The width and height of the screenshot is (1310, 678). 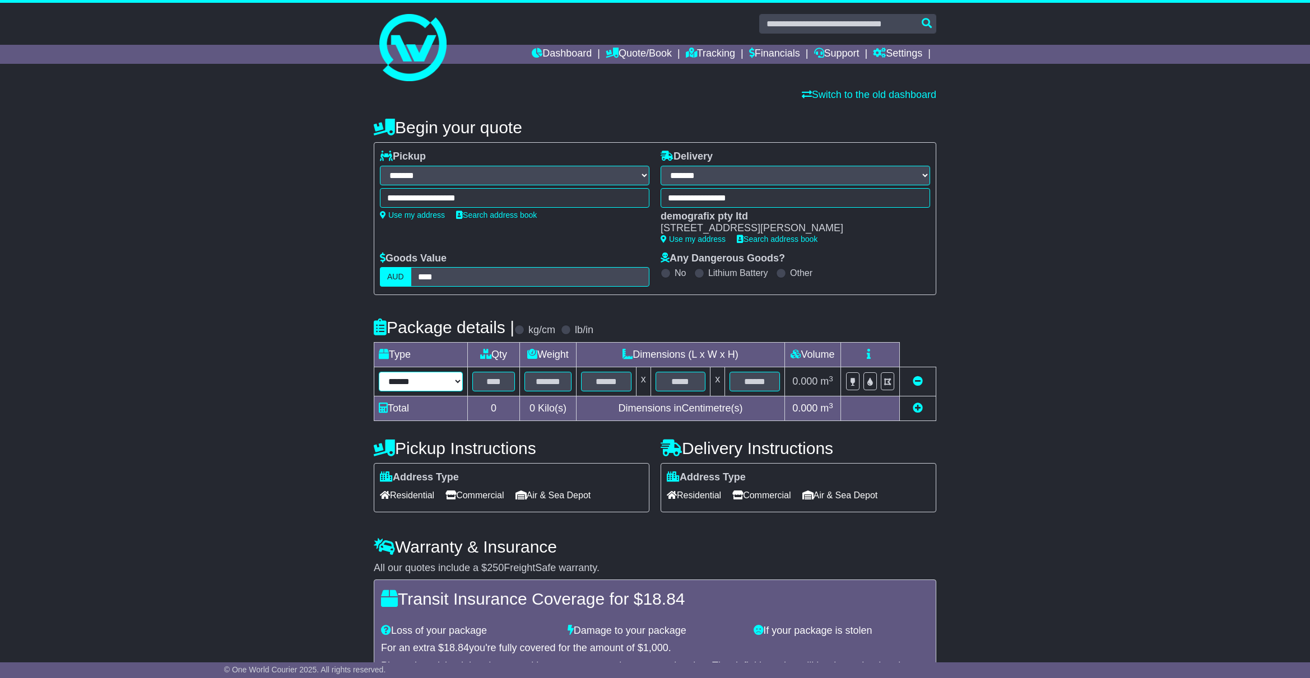 What do you see at coordinates (444, 327) in the screenshot?
I see `h4: Package details |` at bounding box center [444, 327].